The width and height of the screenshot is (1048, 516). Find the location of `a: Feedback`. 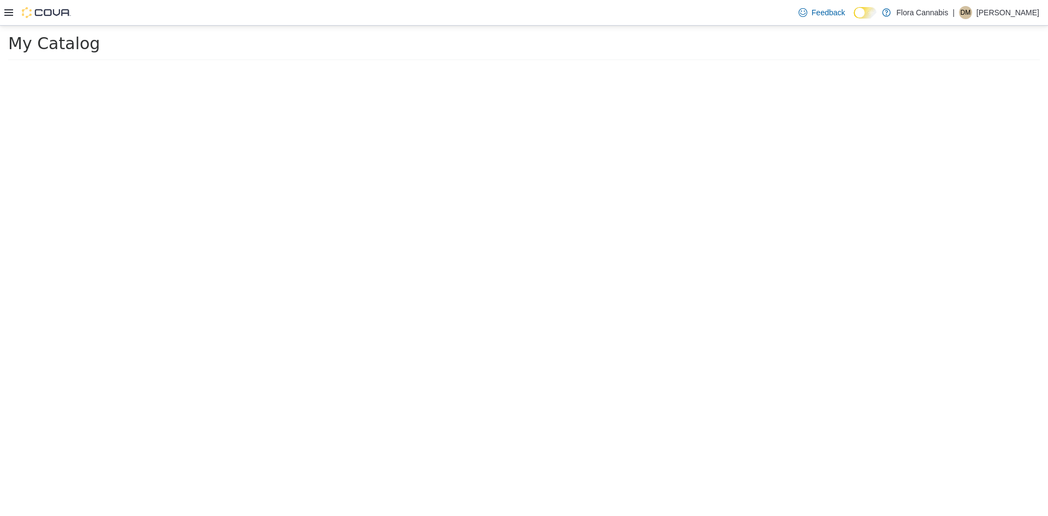

a: Feedback is located at coordinates (822, 13).